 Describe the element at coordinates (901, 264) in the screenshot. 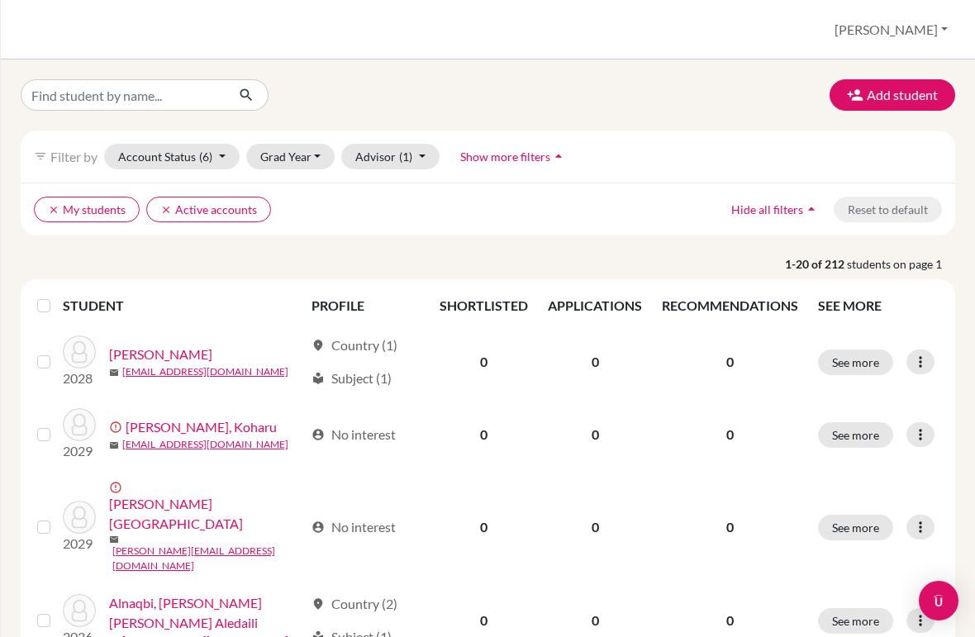

I see `span: students on page 1` at that location.